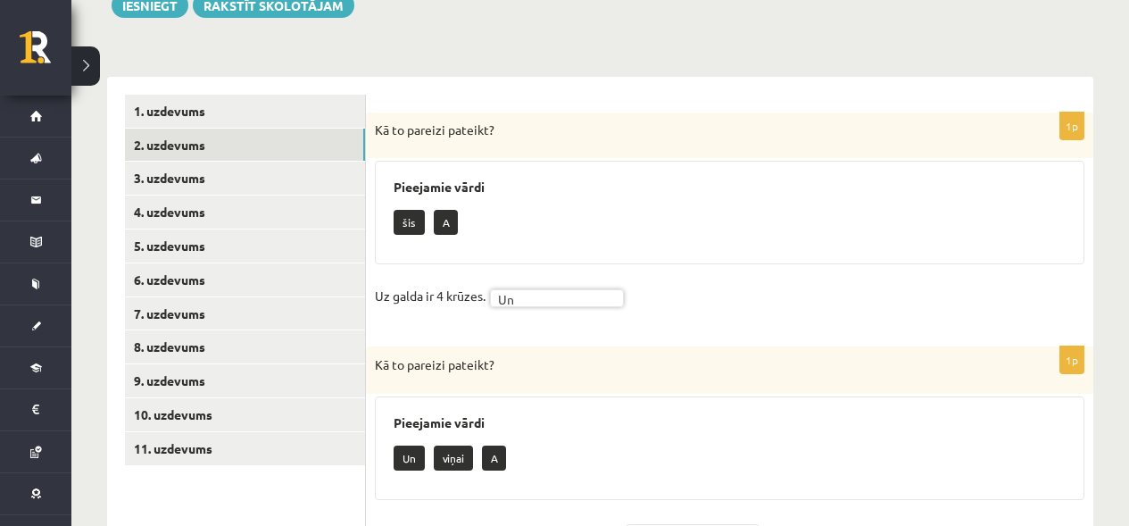 Image resolution: width=1129 pixels, height=526 pixels. Describe the element at coordinates (245, 245) in the screenshot. I see `a: 5. uzdevums` at that location.